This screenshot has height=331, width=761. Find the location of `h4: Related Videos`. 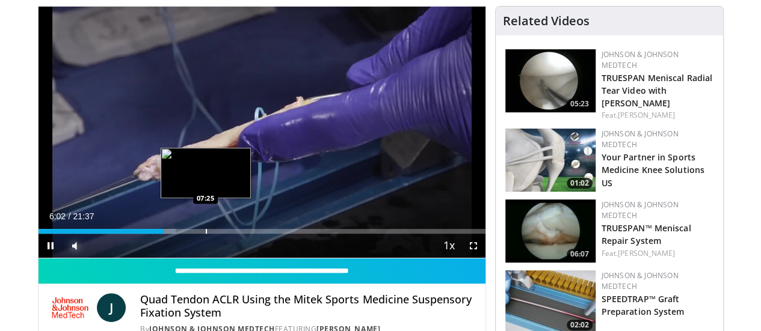

h4: Related Videos is located at coordinates (546, 21).